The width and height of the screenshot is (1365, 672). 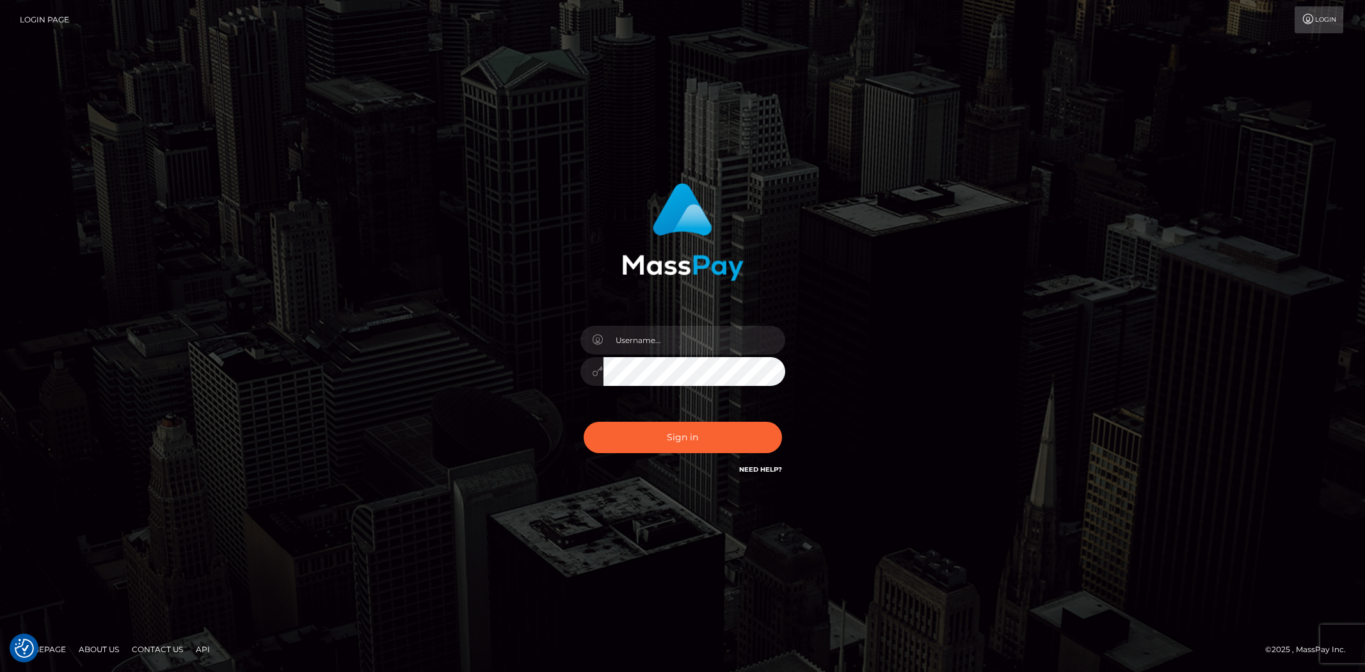 I want to click on a: Homepage, so click(x=42, y=649).